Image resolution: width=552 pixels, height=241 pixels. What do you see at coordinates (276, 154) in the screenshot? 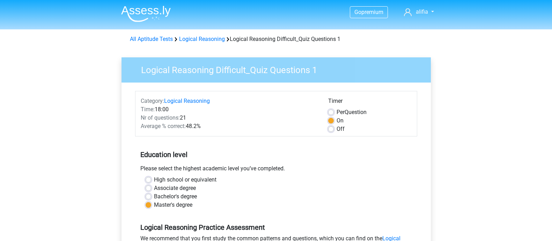
I see `h5: Education level` at bounding box center [276, 154].